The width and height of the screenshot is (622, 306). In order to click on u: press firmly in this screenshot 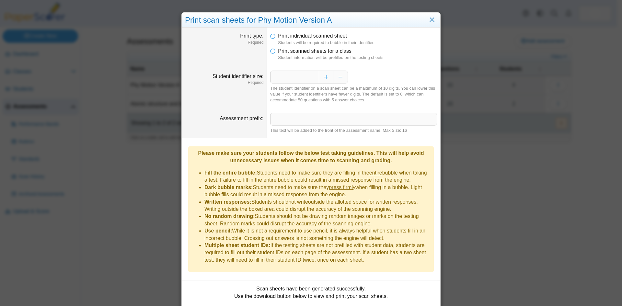, I will do `click(342, 187)`.